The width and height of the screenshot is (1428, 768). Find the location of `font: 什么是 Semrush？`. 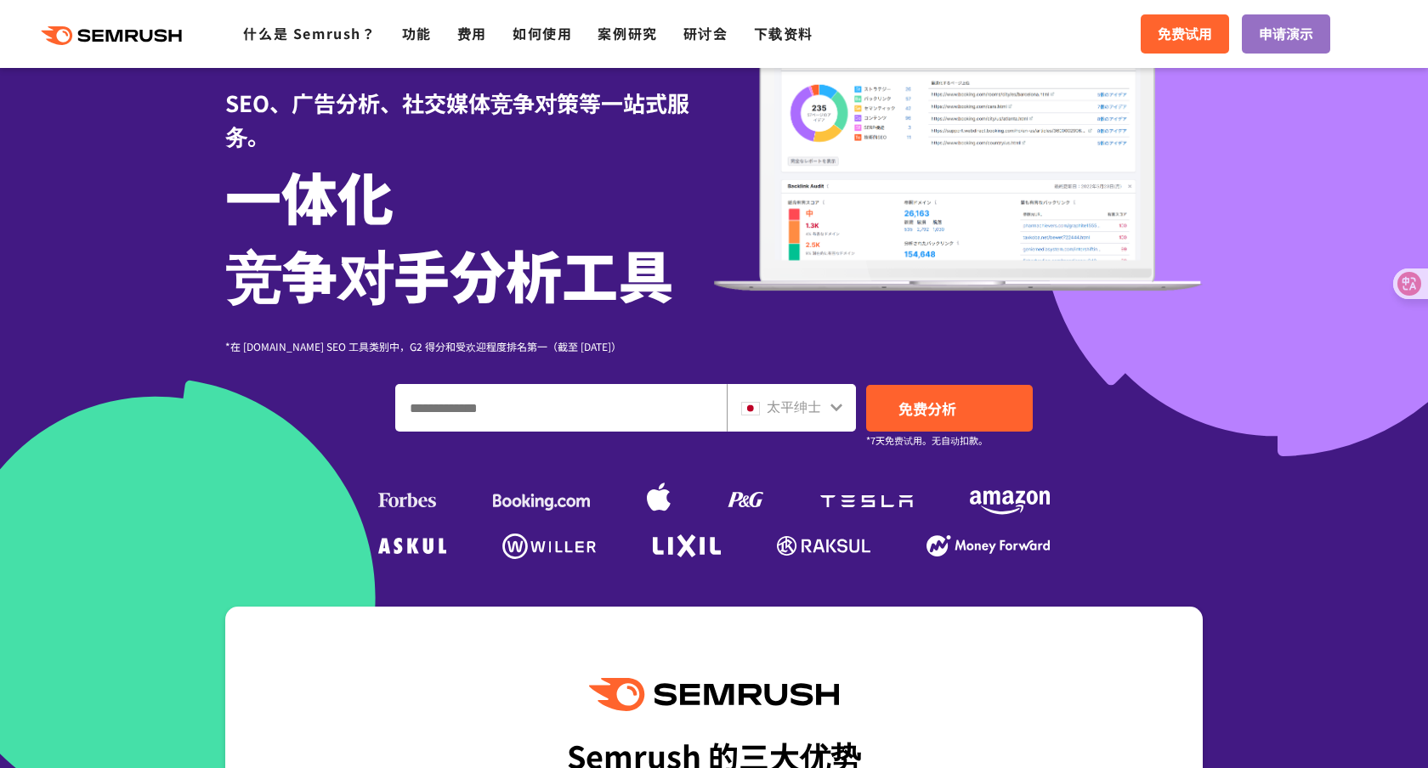

font: 什么是 Semrush？ is located at coordinates (309, 33).